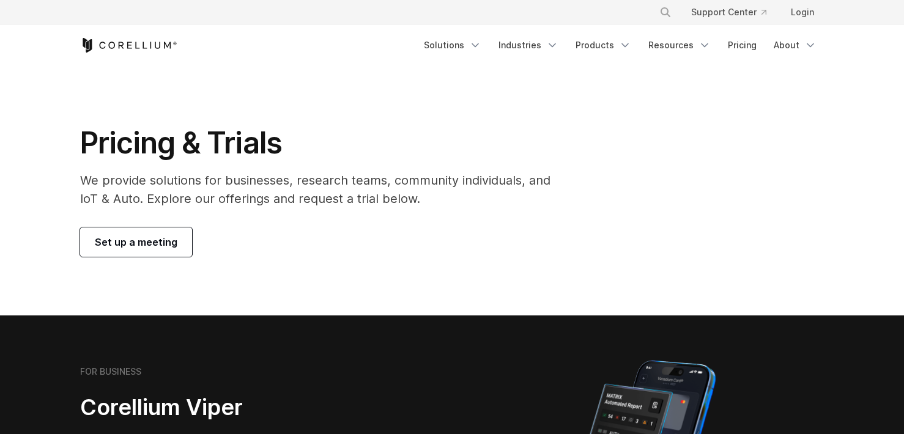 Image resolution: width=904 pixels, height=434 pixels. I want to click on a: Solutions, so click(453, 45).